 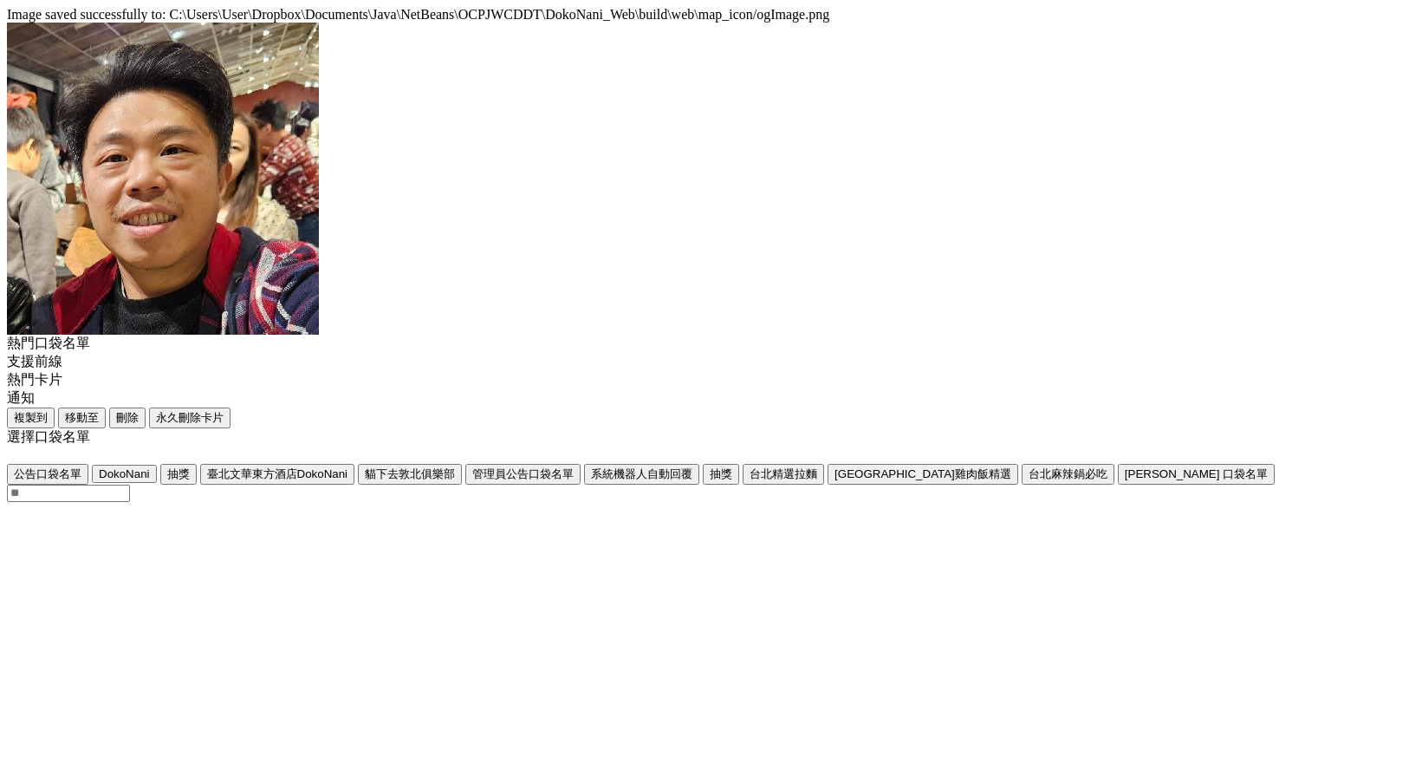 What do you see at coordinates (81, 418) in the screenshot?
I see `button: 移動至` at bounding box center [81, 418].